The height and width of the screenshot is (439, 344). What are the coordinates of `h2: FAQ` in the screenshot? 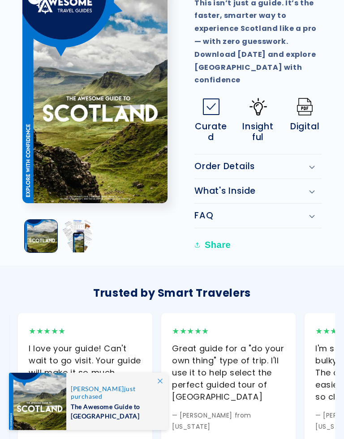 It's located at (204, 216).